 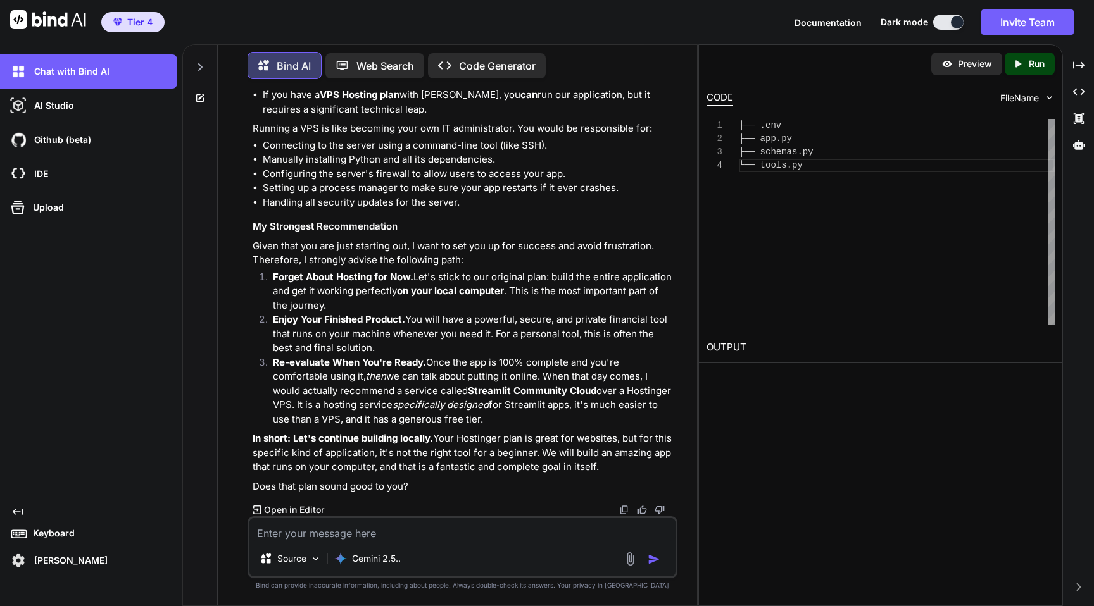 I want to click on button: premiumTier 4, so click(x=133, y=22).